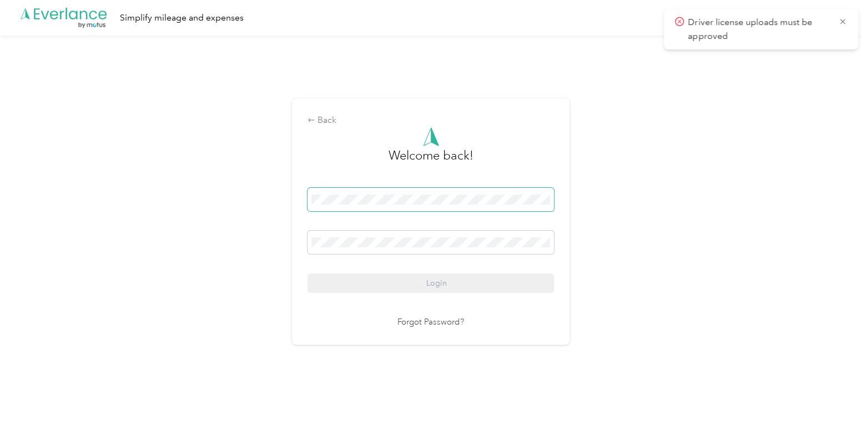  Describe the element at coordinates (182, 18) in the screenshot. I see `div: Simplify mileage and expenses` at that location.